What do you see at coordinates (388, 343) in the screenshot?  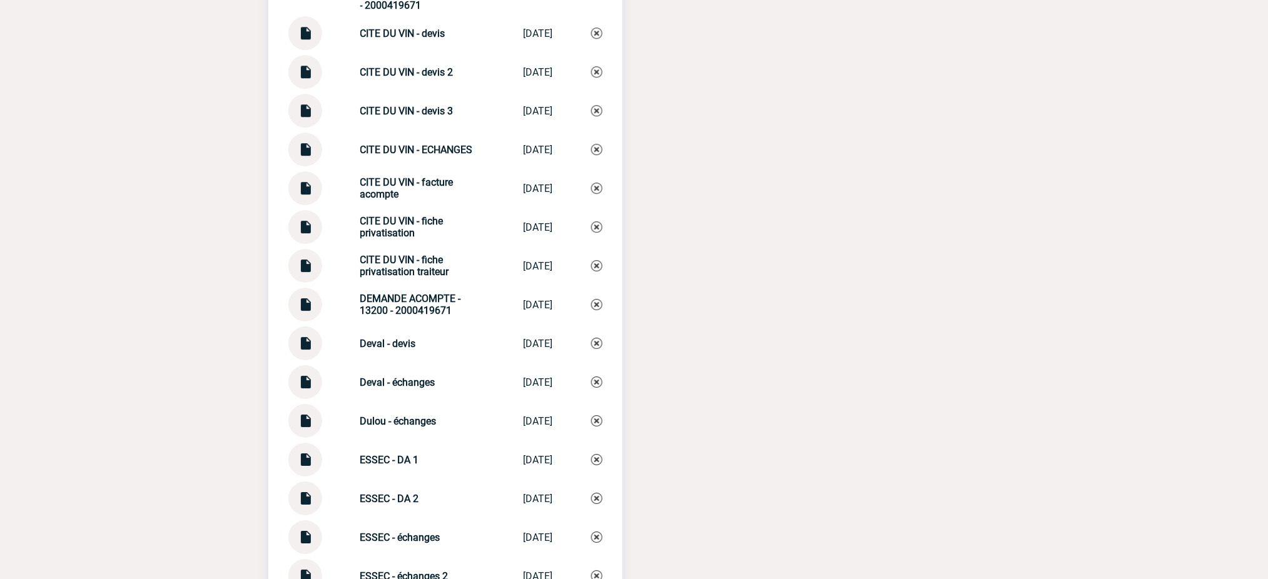 I see `strong: Deval - devis` at bounding box center [388, 343].